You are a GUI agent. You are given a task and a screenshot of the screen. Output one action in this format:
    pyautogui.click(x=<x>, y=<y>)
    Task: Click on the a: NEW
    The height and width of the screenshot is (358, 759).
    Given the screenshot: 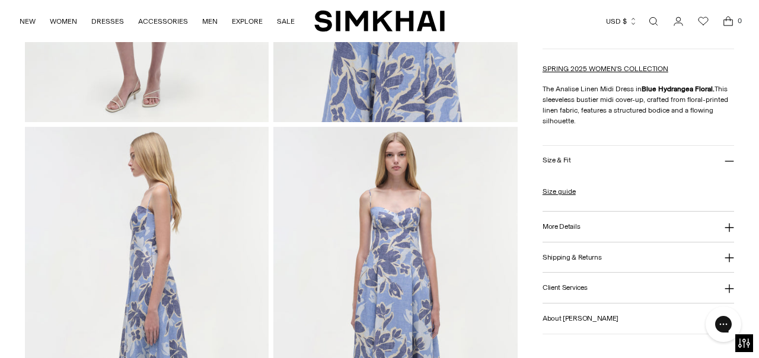 What is the action you would take?
    pyautogui.click(x=27, y=21)
    